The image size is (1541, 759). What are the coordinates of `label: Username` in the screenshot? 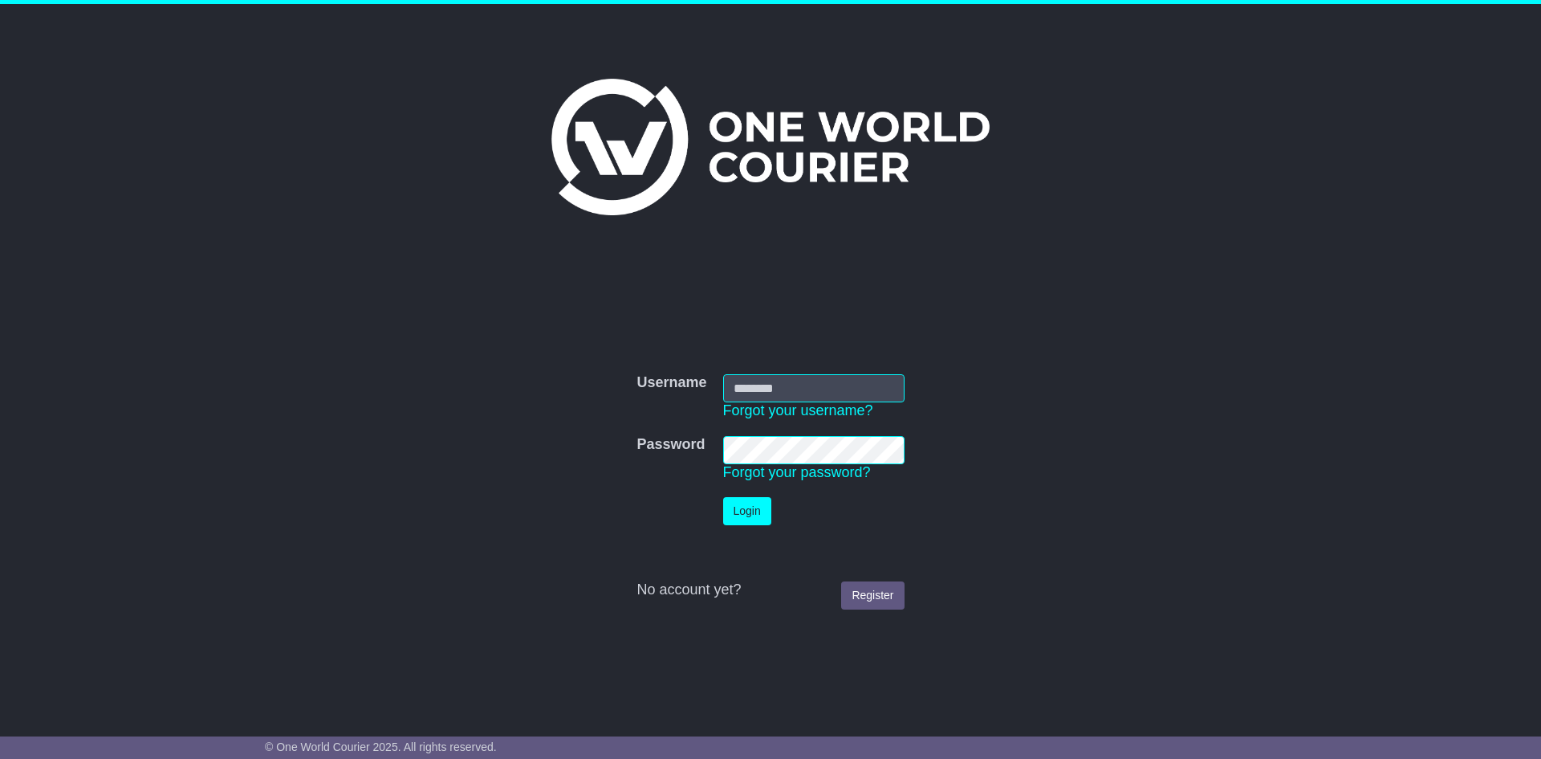 It's located at (671, 383).